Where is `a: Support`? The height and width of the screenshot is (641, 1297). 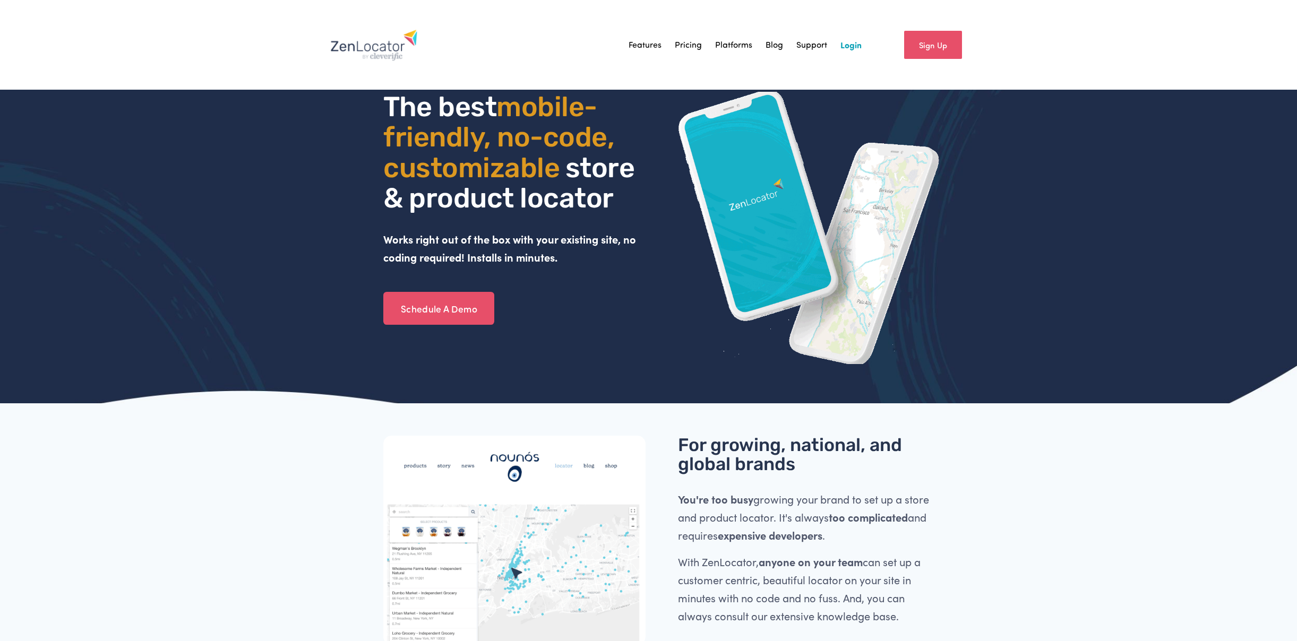
a: Support is located at coordinates (811, 45).